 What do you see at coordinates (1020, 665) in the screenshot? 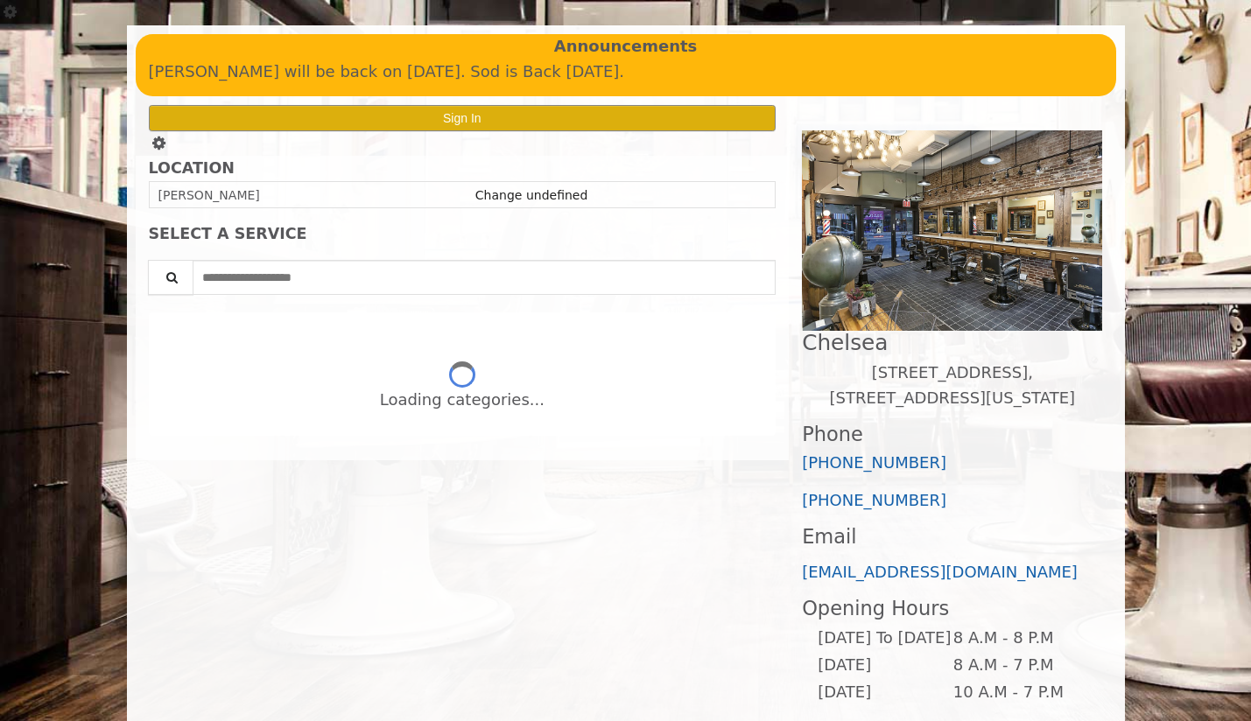
I see `td: 8 A.M - 7 P.M` at bounding box center [1020, 665].